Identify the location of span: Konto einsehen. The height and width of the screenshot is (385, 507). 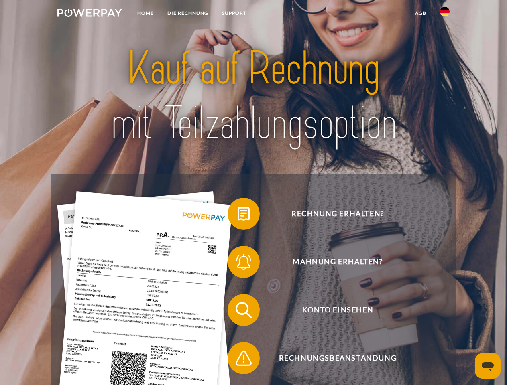
(338, 310).